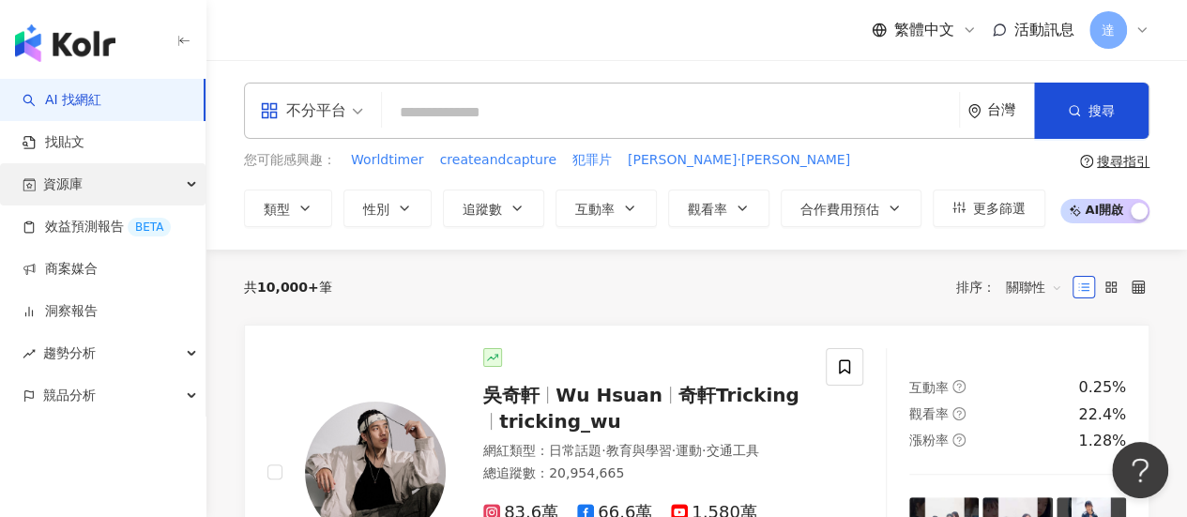 The image size is (1187, 517). Describe the element at coordinates (290, 160) in the screenshot. I see `span: 您可能感興趣：` at that location.